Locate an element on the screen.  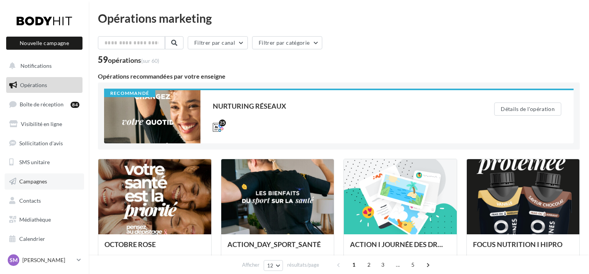
span: Opérations is located at coordinates (34, 85).